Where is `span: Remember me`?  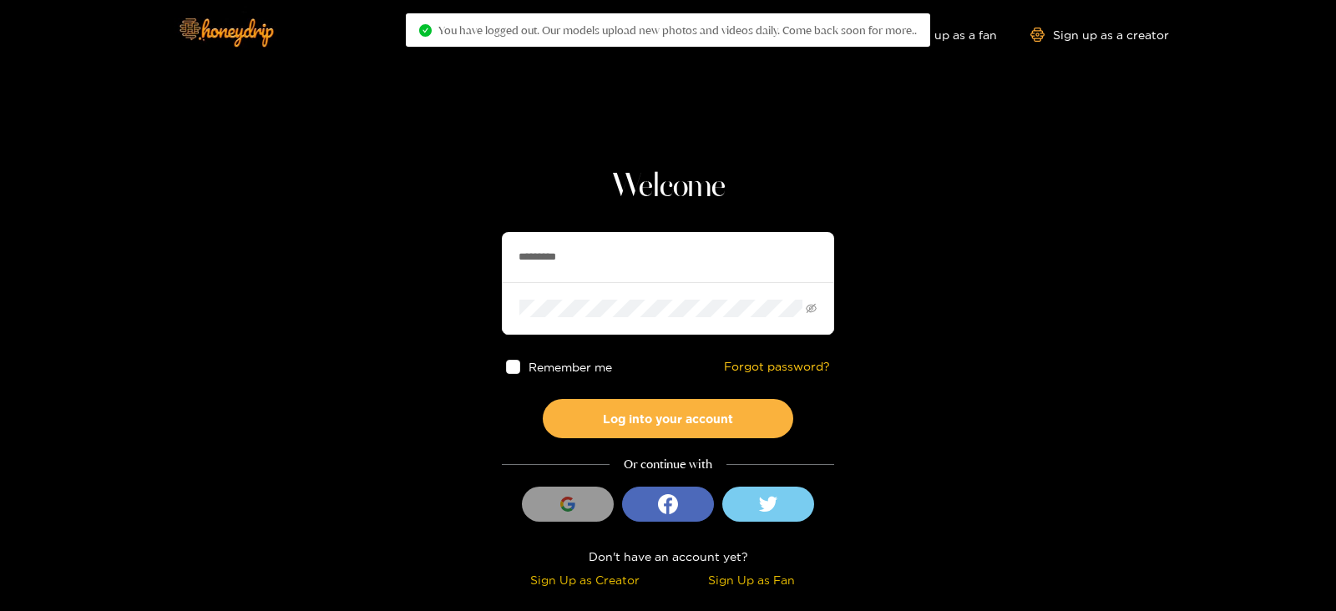
span: Remember me is located at coordinates (570, 367).